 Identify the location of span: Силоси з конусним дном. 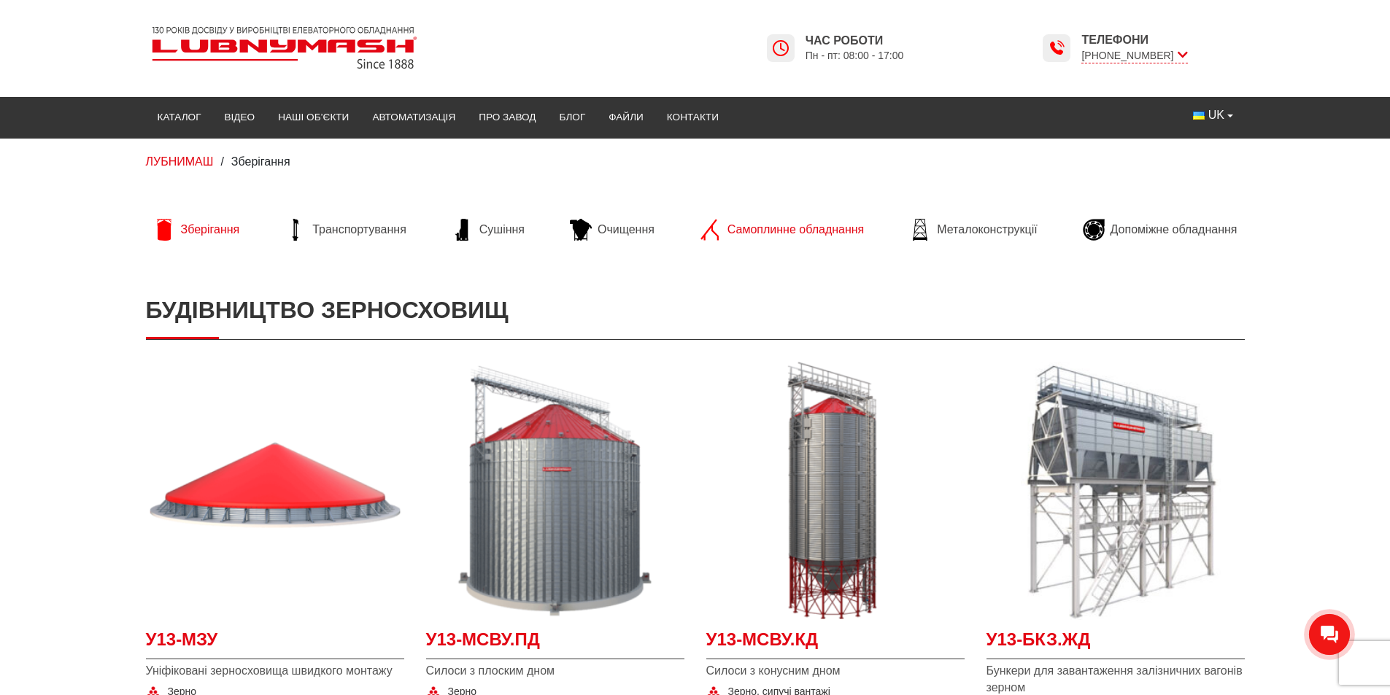
(836, 671).